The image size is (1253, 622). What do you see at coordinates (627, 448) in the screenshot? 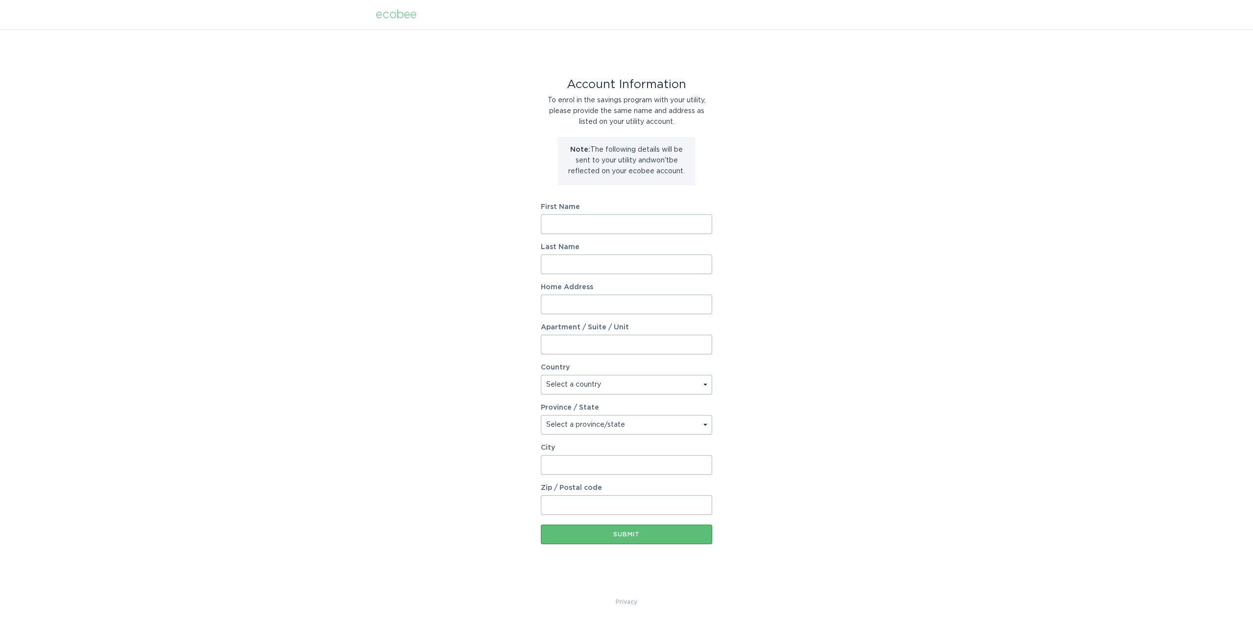
I see `label: City` at bounding box center [627, 448].